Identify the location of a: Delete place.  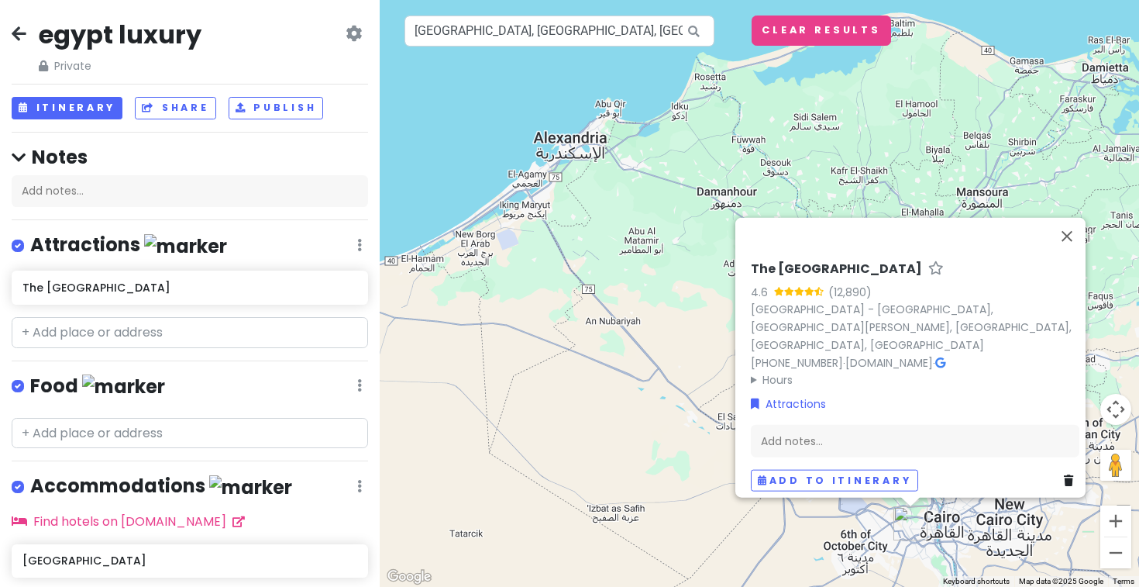
(1072, 480).